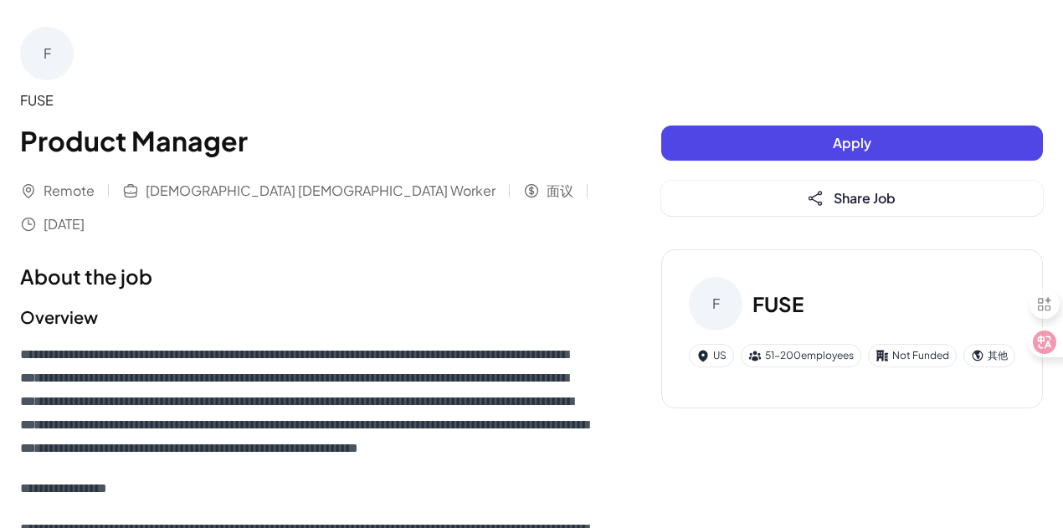 This screenshot has height=528, width=1063. Describe the element at coordinates (852, 198) in the screenshot. I see `button: Share Job` at that location.